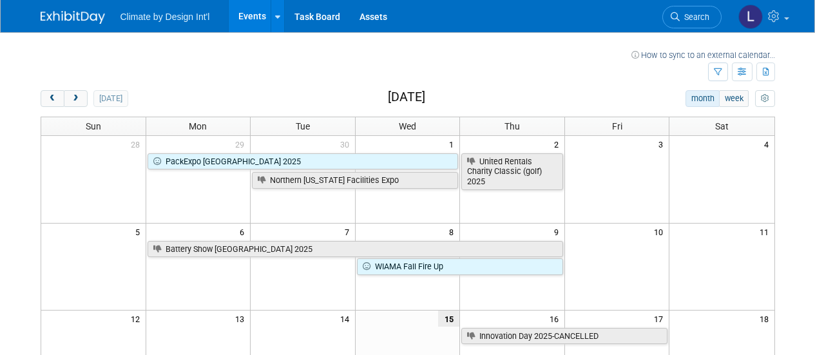 This screenshot has height=355, width=815. Describe the element at coordinates (407, 126) in the screenshot. I see `span: Wed` at that location.